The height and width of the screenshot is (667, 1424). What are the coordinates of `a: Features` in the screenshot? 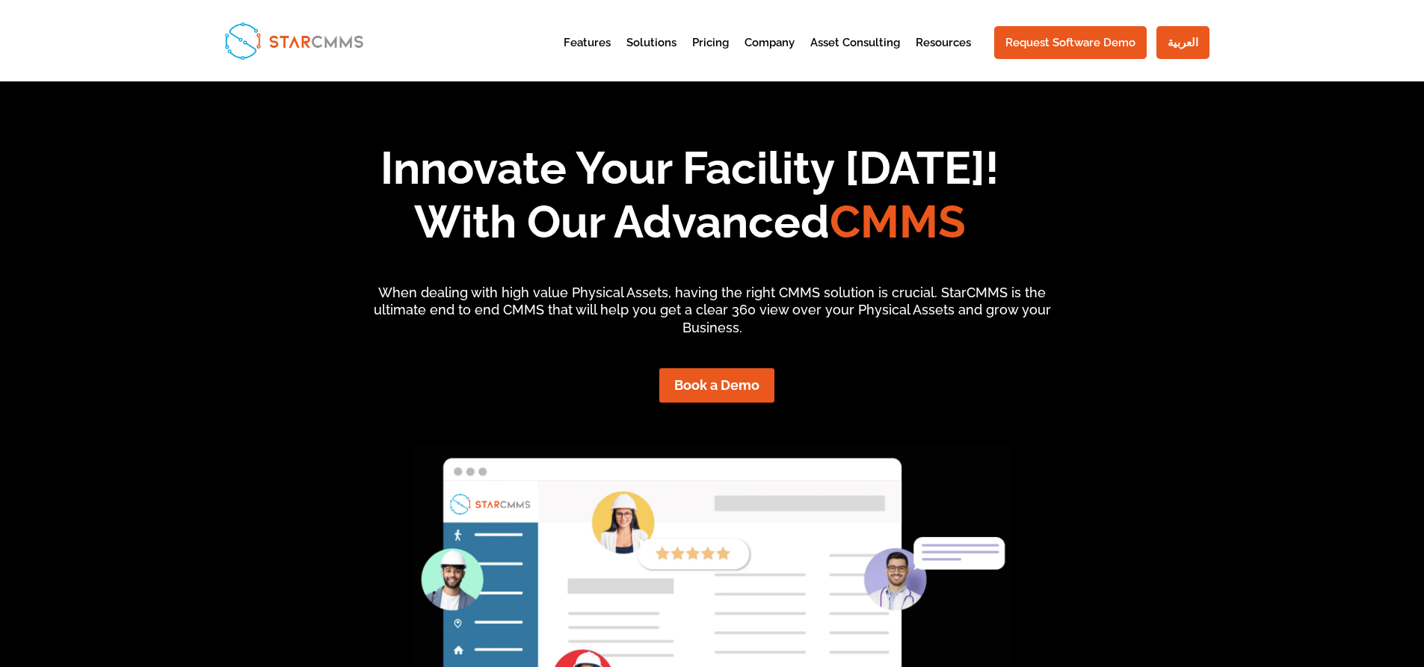 It's located at (587, 55).